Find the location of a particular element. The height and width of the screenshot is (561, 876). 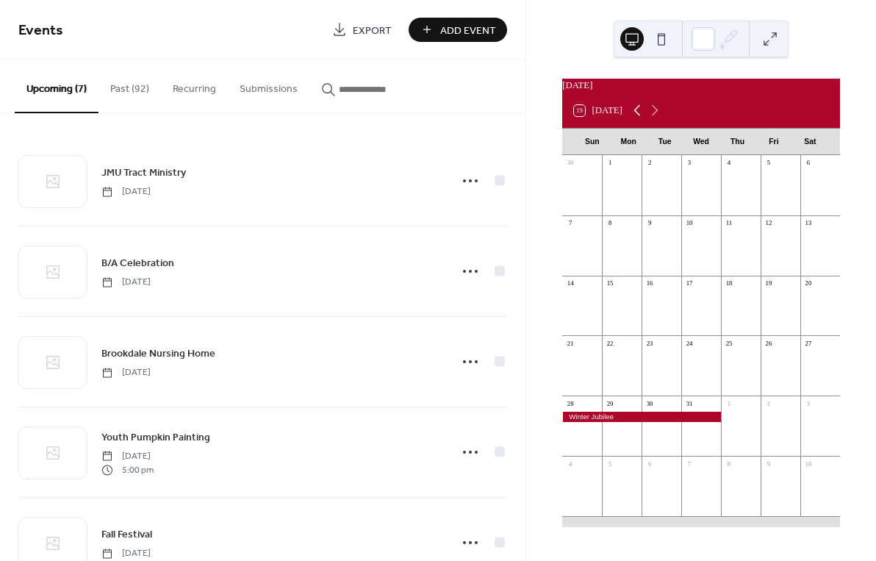

button: Add Event is located at coordinates (458, 29).